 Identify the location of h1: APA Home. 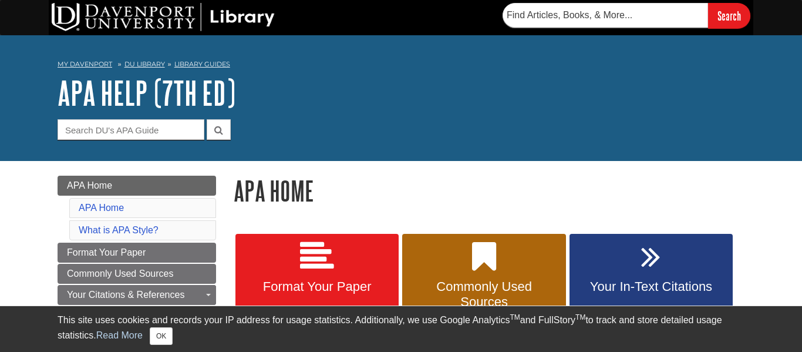
(489, 190).